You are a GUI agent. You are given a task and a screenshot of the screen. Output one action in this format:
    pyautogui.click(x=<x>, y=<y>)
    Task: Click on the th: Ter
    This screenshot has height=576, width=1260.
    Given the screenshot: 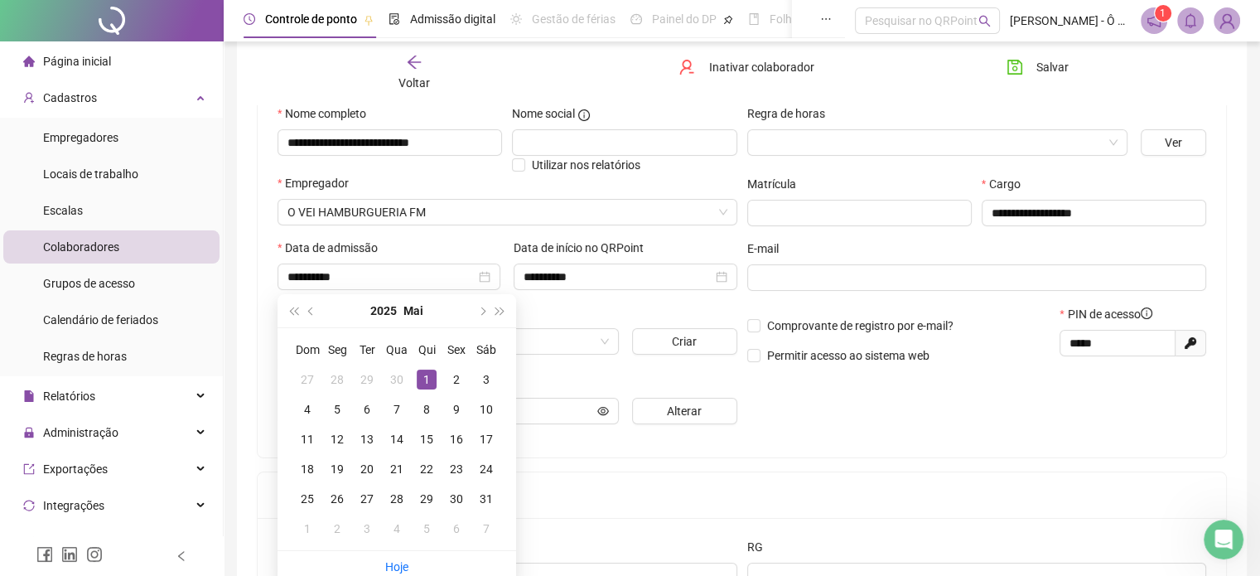 What is the action you would take?
    pyautogui.click(x=367, y=350)
    